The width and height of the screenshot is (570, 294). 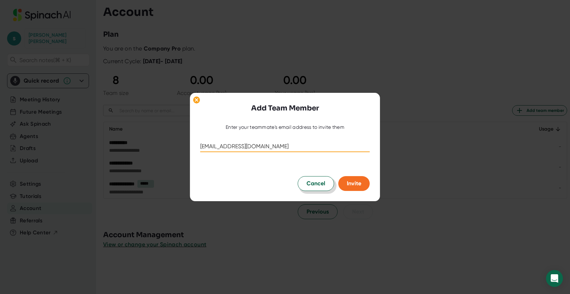 What do you see at coordinates (285, 108) in the screenshot?
I see `h3: Add Team Member` at bounding box center [285, 108].